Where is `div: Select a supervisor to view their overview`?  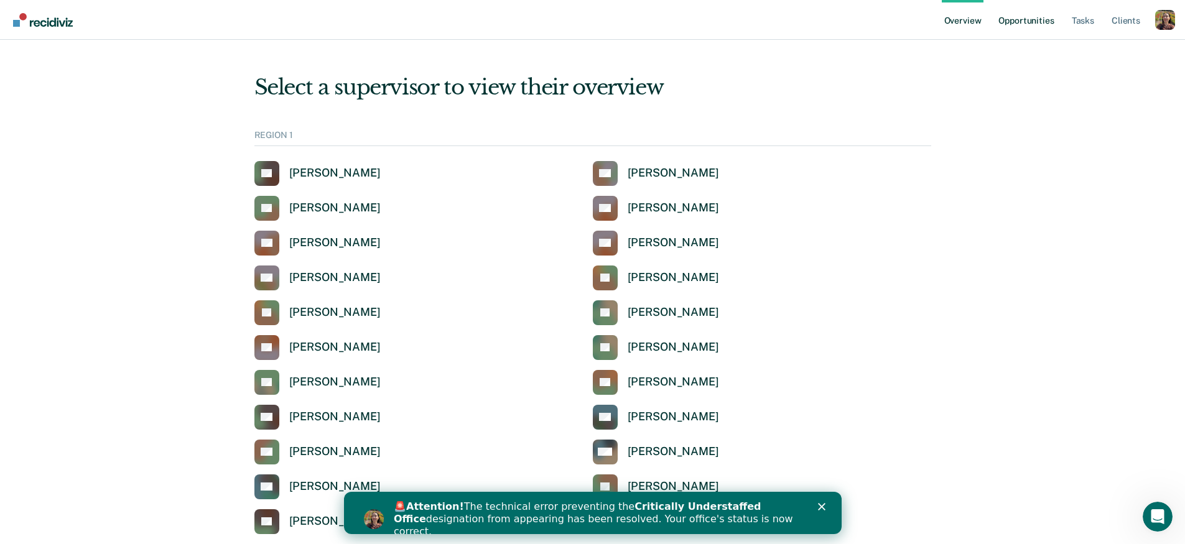
div: Select a supervisor to view their overview is located at coordinates (593, 87).